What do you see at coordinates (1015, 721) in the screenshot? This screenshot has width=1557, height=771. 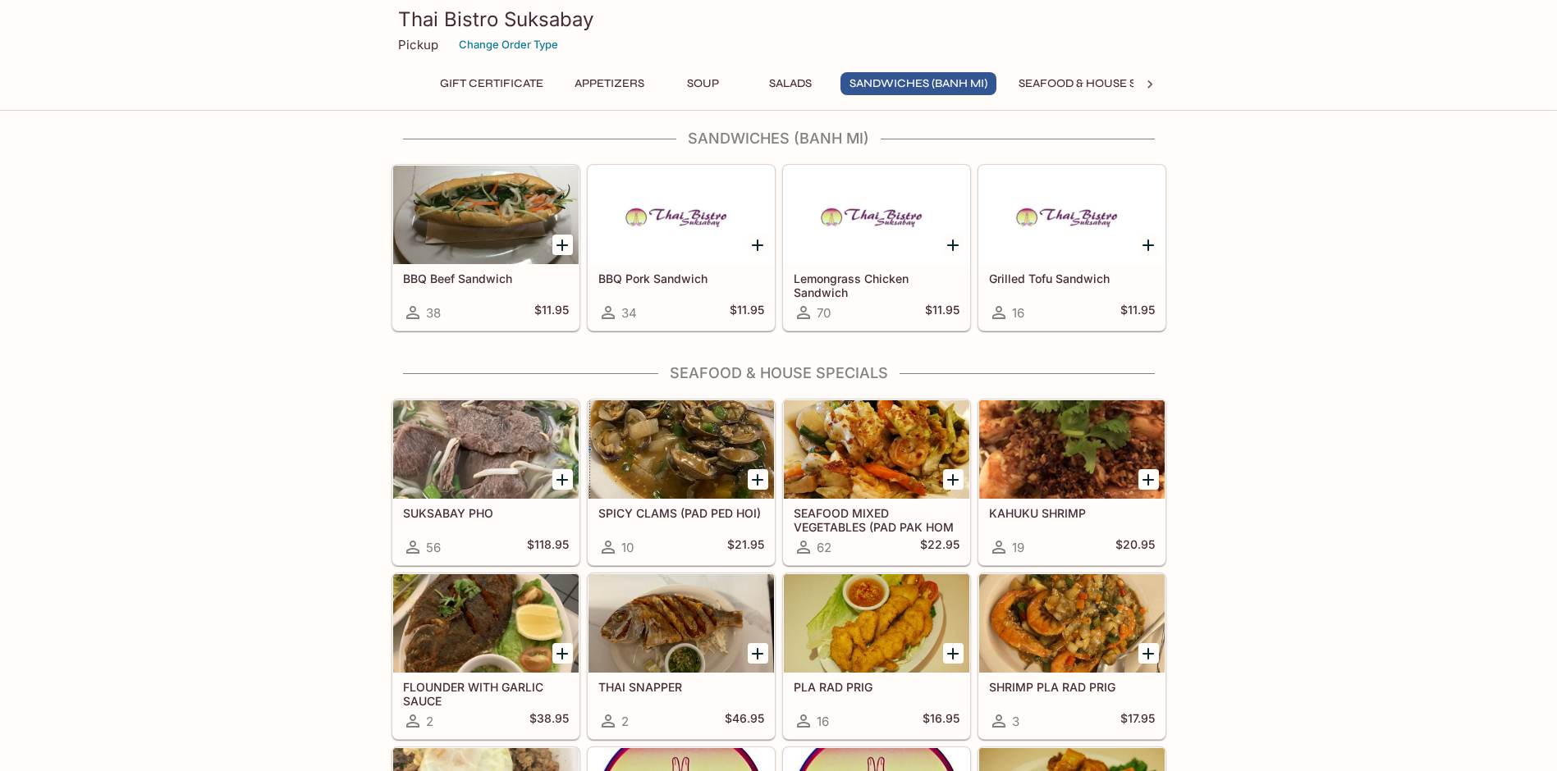 I see `span: 3` at bounding box center [1015, 721].